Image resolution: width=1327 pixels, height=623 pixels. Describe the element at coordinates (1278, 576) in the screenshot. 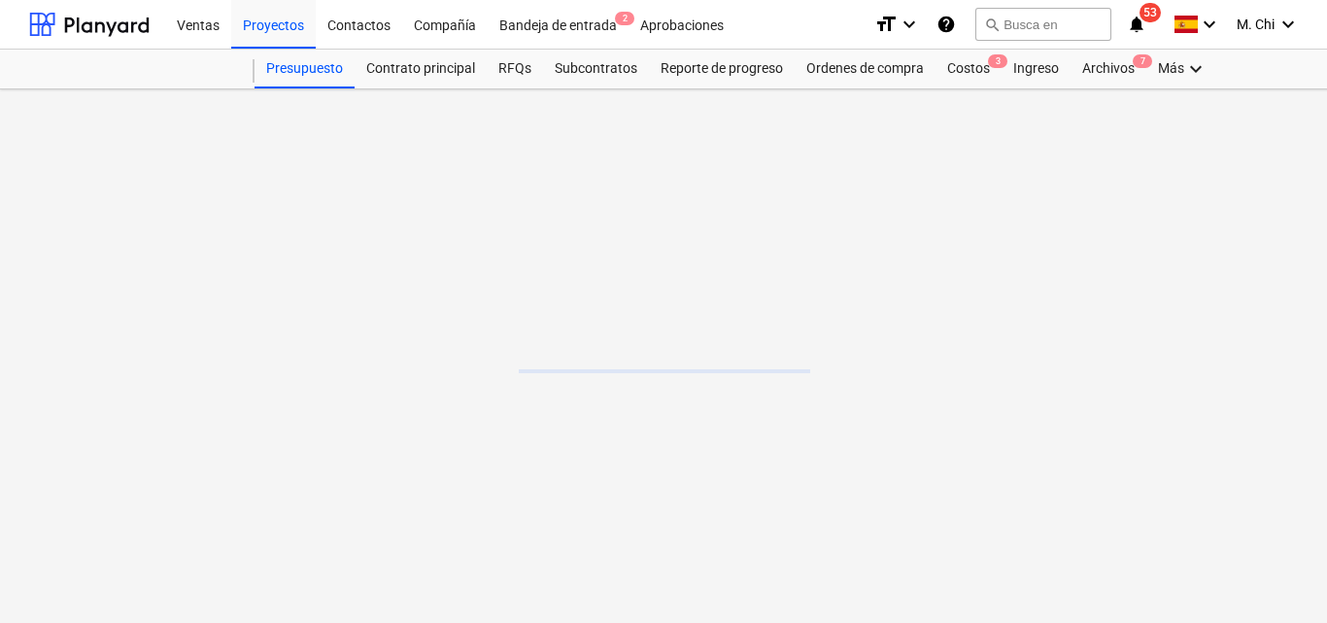

I see `div: Widget de chat` at that location.